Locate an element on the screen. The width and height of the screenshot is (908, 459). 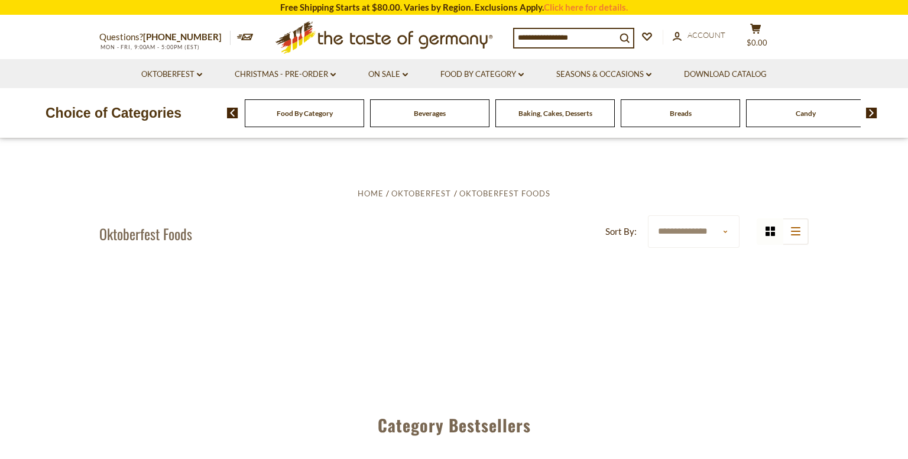
a: Home is located at coordinates (370, 193).